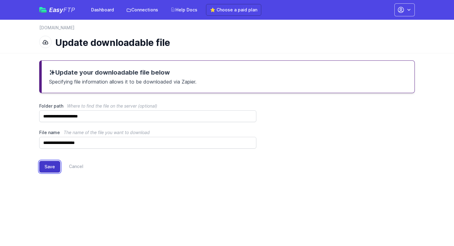  What do you see at coordinates (142, 10) in the screenshot?
I see `a: Connections` at bounding box center [142, 10].